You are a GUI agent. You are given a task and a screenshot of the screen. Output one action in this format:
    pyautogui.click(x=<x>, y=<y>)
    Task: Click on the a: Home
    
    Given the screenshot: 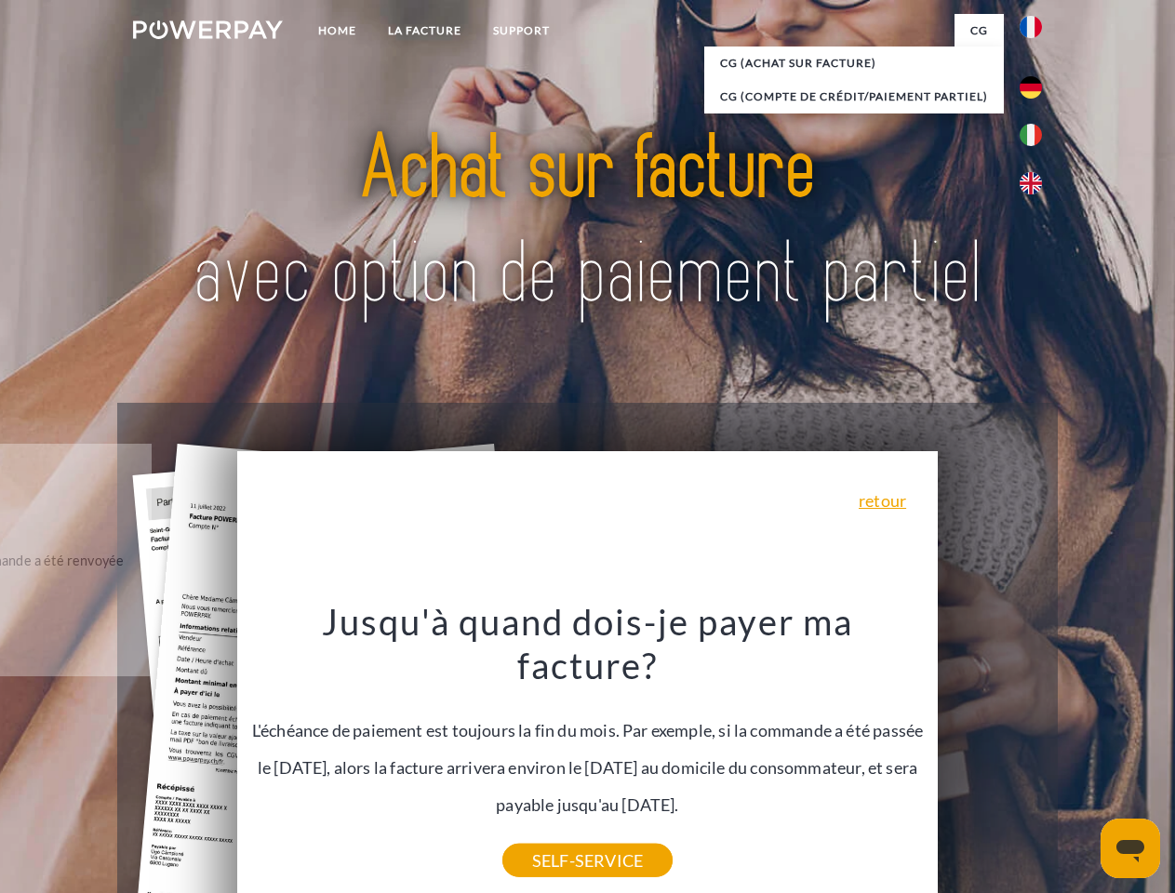 What is the action you would take?
    pyautogui.click(x=337, y=31)
    